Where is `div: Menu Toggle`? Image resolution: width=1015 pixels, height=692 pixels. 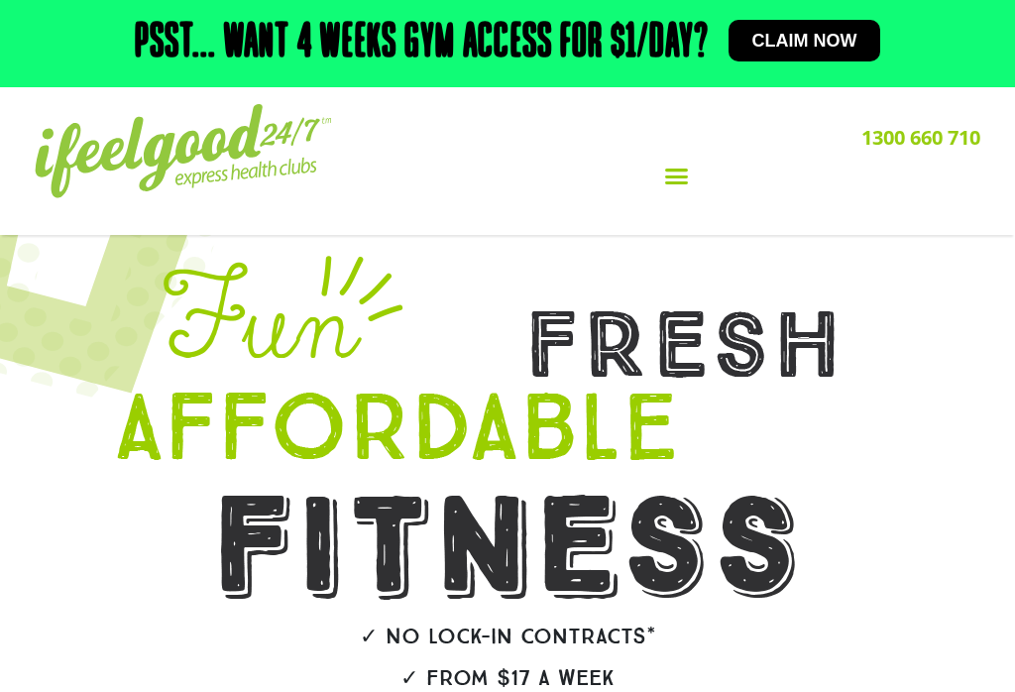
div: Menu Toggle is located at coordinates (676, 176).